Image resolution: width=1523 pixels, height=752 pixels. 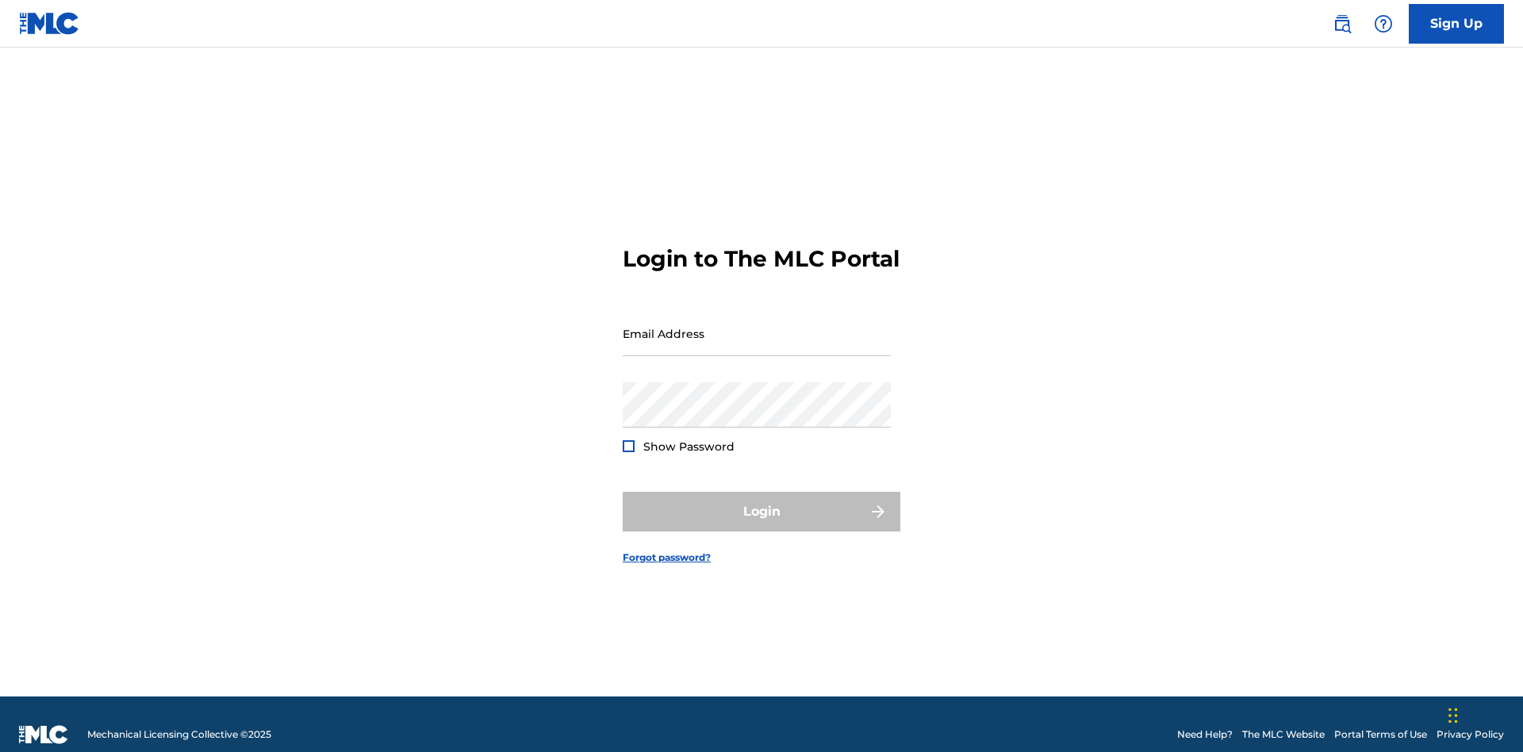 What do you see at coordinates (49, 23) in the screenshot?
I see `img: MLC Logo` at bounding box center [49, 23].